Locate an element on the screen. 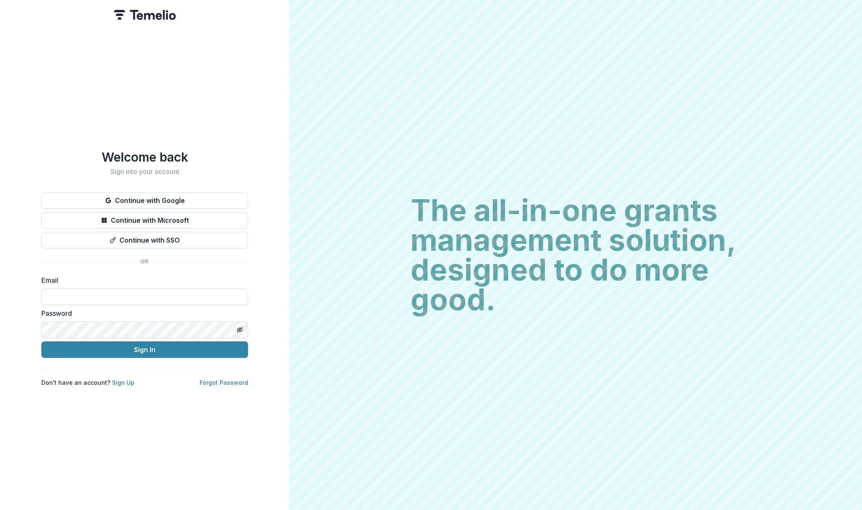  button: Toggle password visibility is located at coordinates (240, 330).